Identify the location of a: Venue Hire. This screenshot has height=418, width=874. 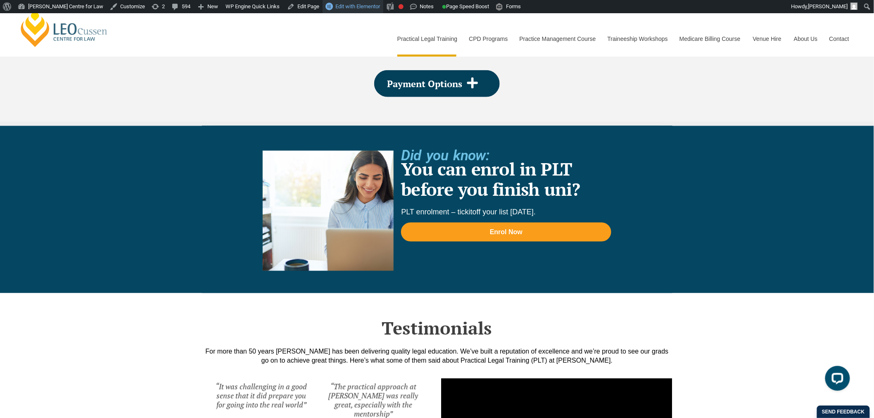
(767, 39).